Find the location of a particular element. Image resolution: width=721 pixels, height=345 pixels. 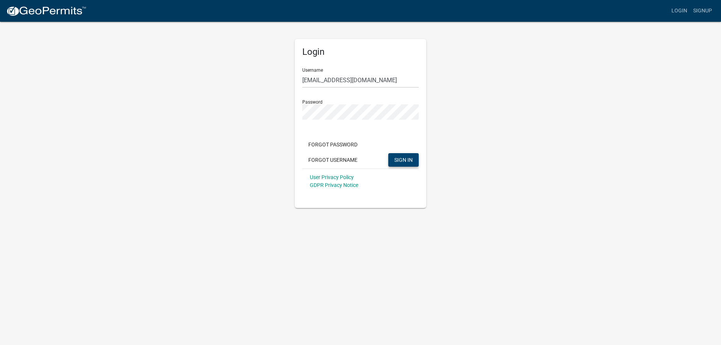

button: SIGN IN is located at coordinates (403, 160).